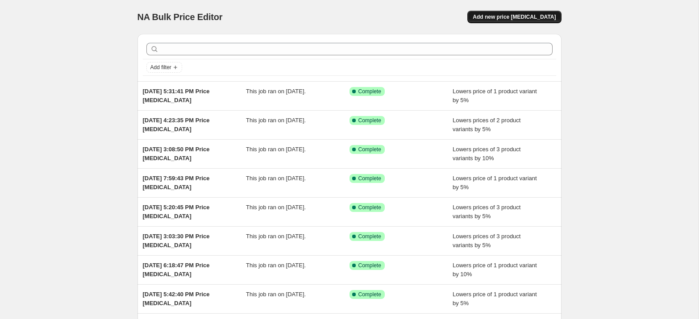 Image resolution: width=699 pixels, height=319 pixels. Describe the element at coordinates (486, 153) in the screenshot. I see `span: Lowers prices of 3 product variants by 10%` at that location.